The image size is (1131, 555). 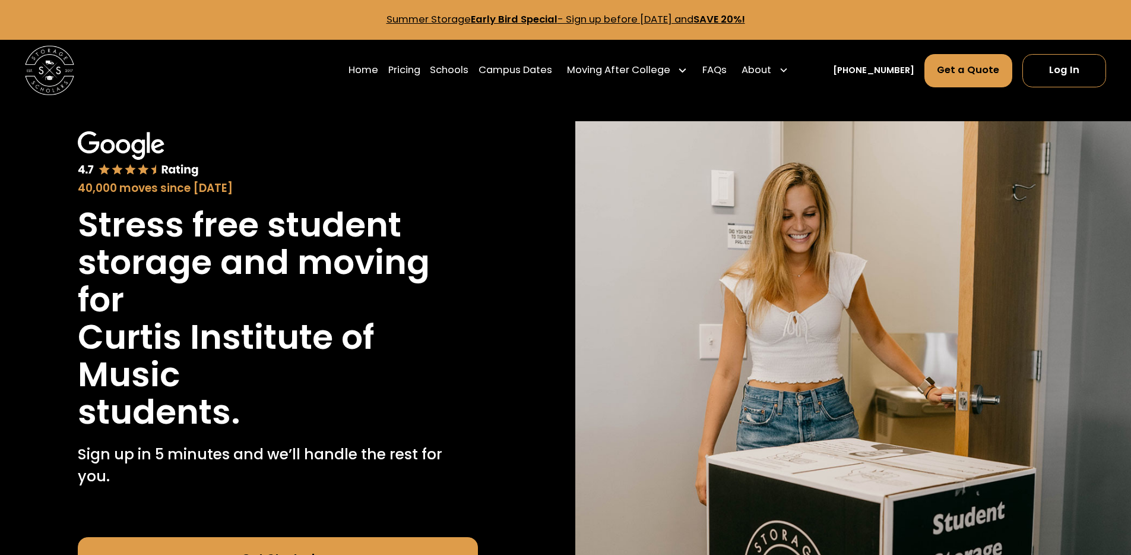 I want to click on a: Pricing, so click(x=404, y=70).